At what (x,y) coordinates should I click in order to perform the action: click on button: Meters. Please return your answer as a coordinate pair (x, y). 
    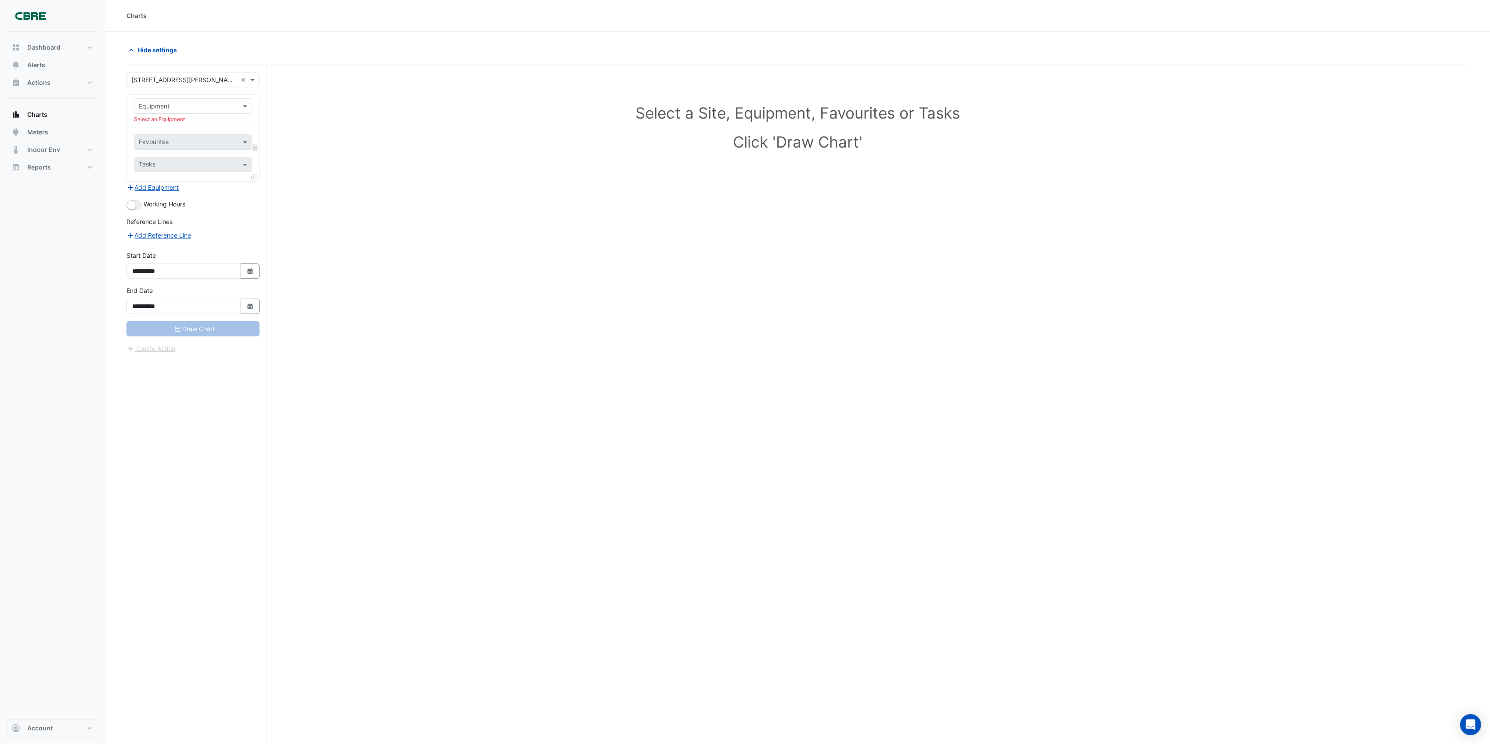
    Looking at the image, I should click on (53, 132).